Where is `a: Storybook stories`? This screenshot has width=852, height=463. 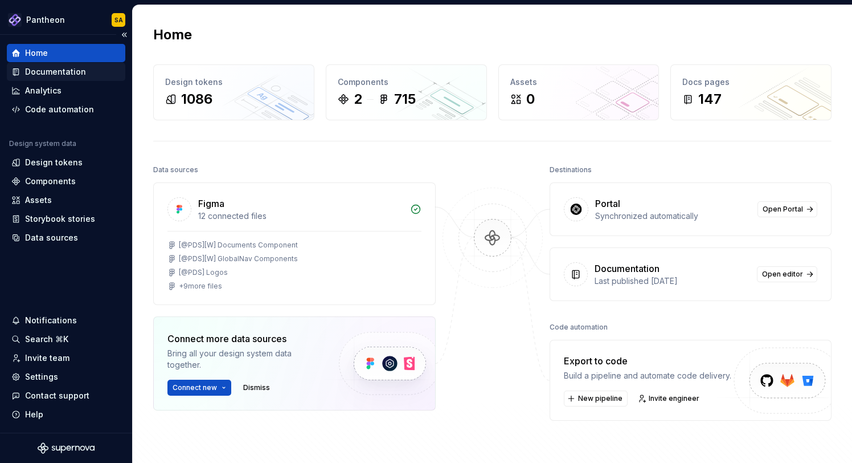
a: Storybook stories is located at coordinates (66, 219).